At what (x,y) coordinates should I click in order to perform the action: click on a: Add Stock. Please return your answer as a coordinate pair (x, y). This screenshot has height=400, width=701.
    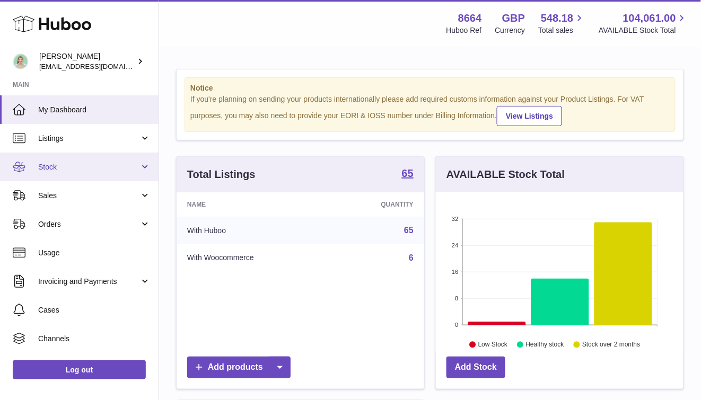
    Looking at the image, I should click on (475, 367).